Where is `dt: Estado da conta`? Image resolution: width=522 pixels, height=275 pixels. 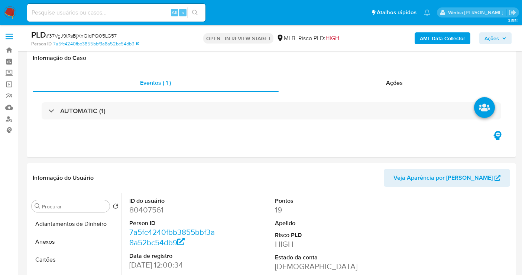 dt: Estado da conta is located at coordinates (320, 257).